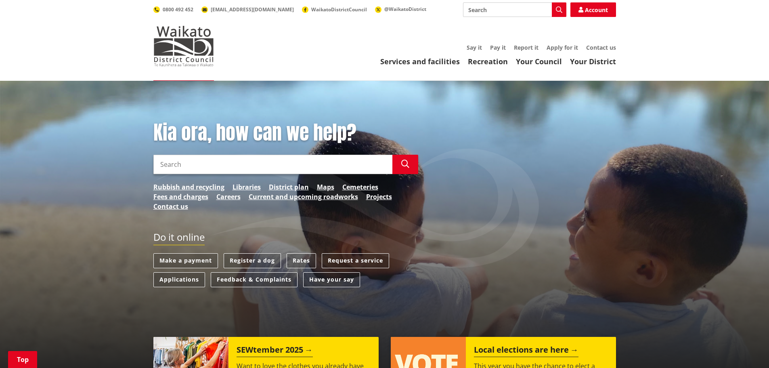 This screenshot has height=368, width=769. I want to click on a: Pay it, so click(498, 47).